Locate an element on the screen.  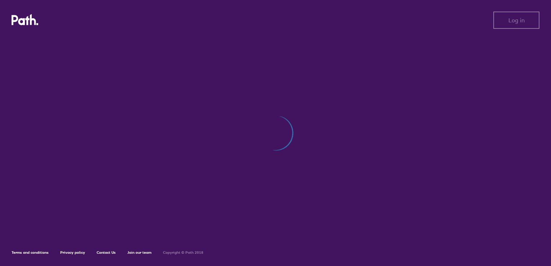
a: Join our team is located at coordinates (139, 252).